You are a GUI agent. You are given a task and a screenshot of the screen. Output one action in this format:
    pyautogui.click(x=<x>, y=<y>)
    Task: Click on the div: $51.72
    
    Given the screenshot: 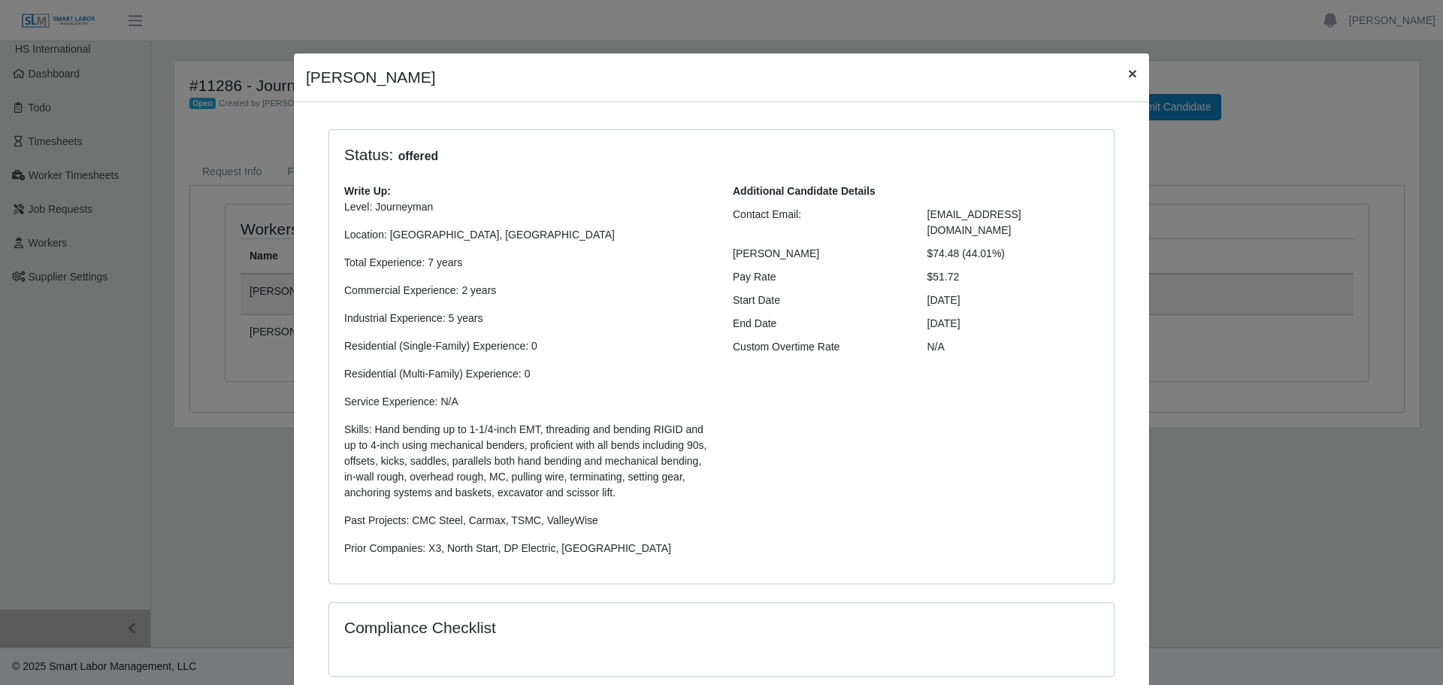 What is the action you would take?
    pyautogui.click(x=1013, y=277)
    